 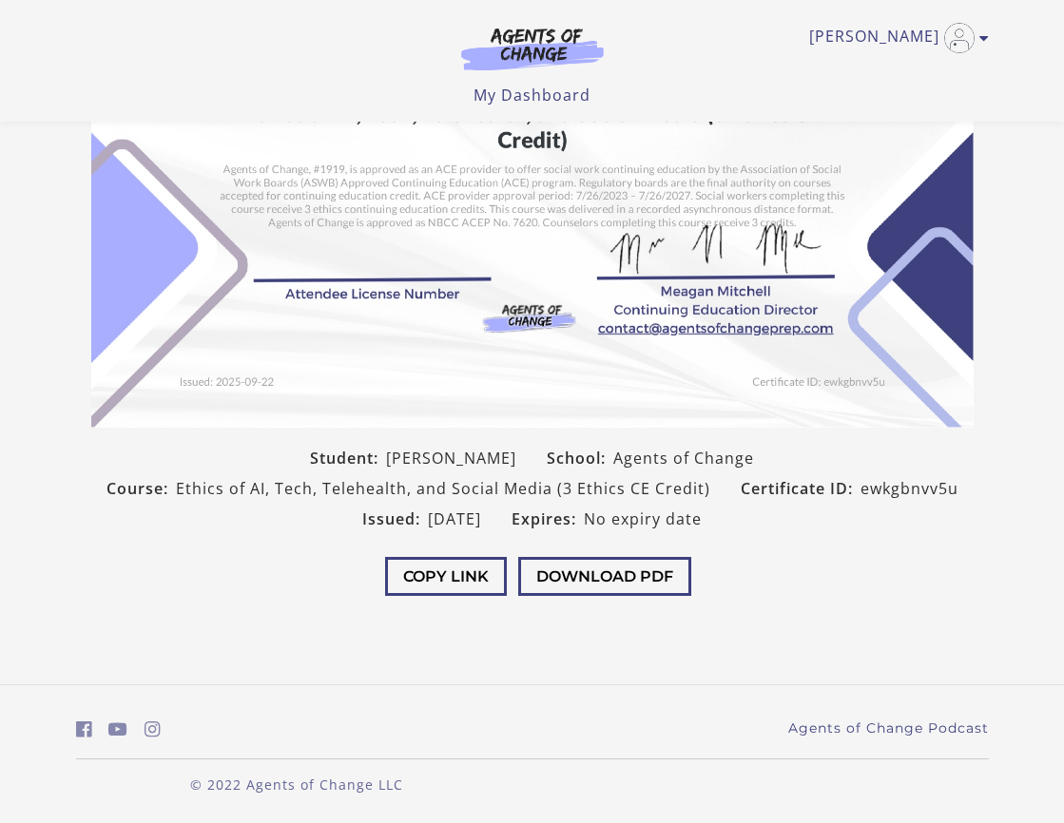 I want to click on a: My Dashboard, so click(x=532, y=95).